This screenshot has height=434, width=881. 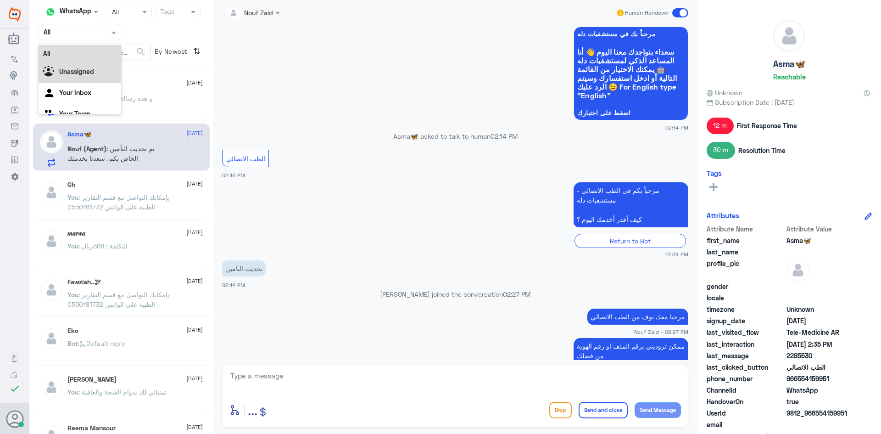 I want to click on h5: 𝒎𝒂𝒓𝒘𝒂, so click(x=76, y=233).